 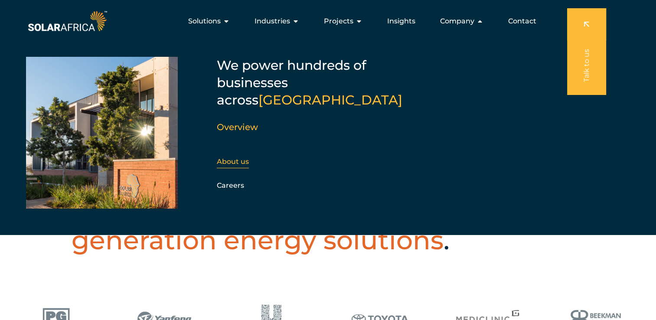 What do you see at coordinates (457, 21) in the screenshot?
I see `span: Company` at bounding box center [457, 21].